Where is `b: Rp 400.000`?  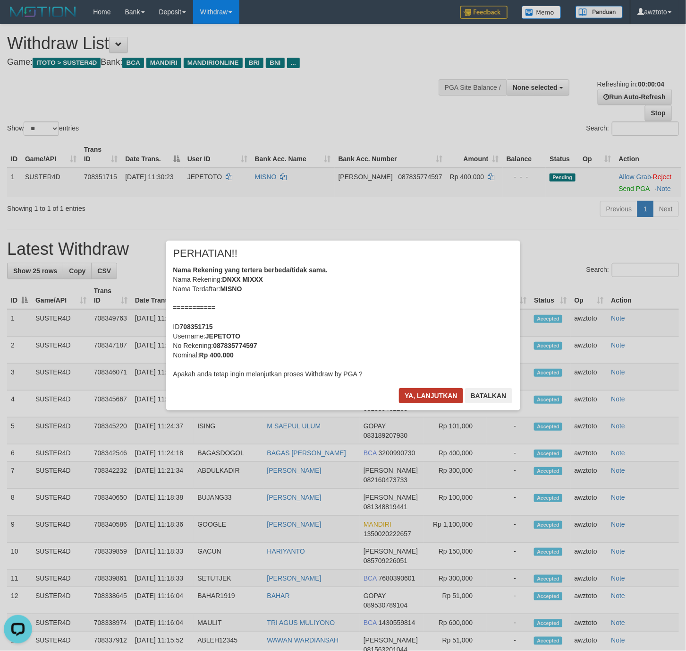
b: Rp 400.000 is located at coordinates (216, 355).